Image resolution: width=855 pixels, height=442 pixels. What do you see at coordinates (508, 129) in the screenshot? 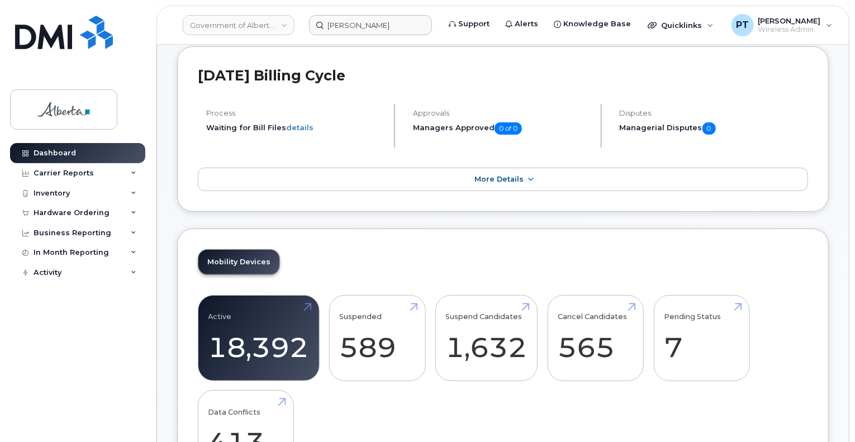
I see `span: 0 of 0` at bounding box center [508, 129].